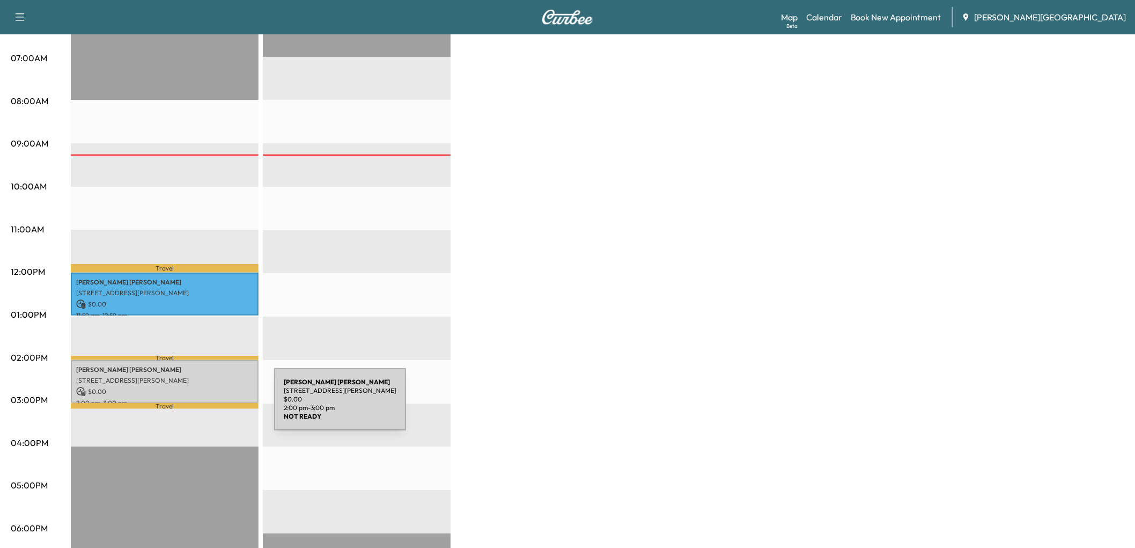 The image size is (1135, 548). Describe the element at coordinates (29, 485) in the screenshot. I see `p: 05:00PM` at that location.